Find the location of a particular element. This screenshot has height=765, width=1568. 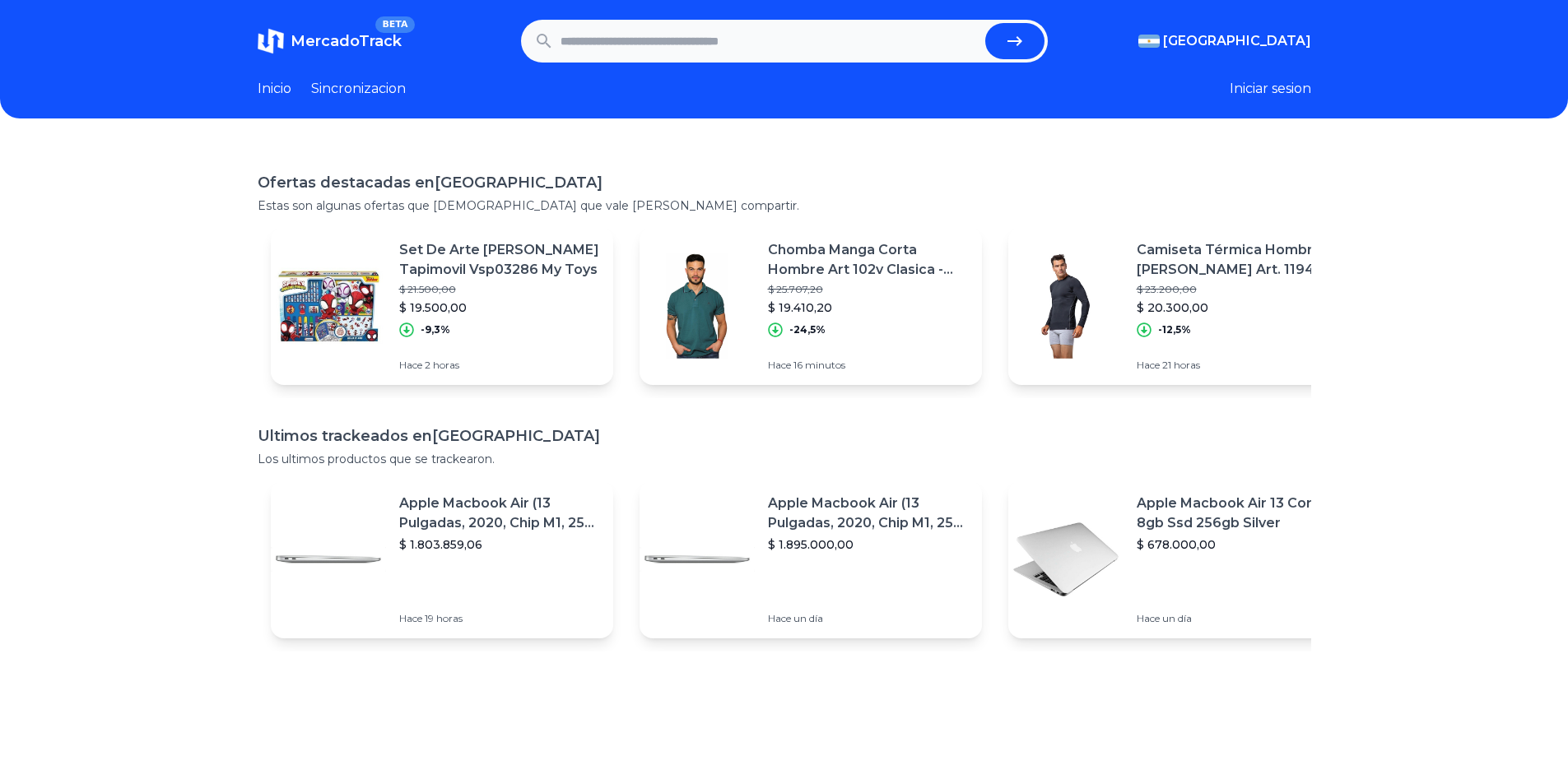

a: Inicio is located at coordinates (274, 89).